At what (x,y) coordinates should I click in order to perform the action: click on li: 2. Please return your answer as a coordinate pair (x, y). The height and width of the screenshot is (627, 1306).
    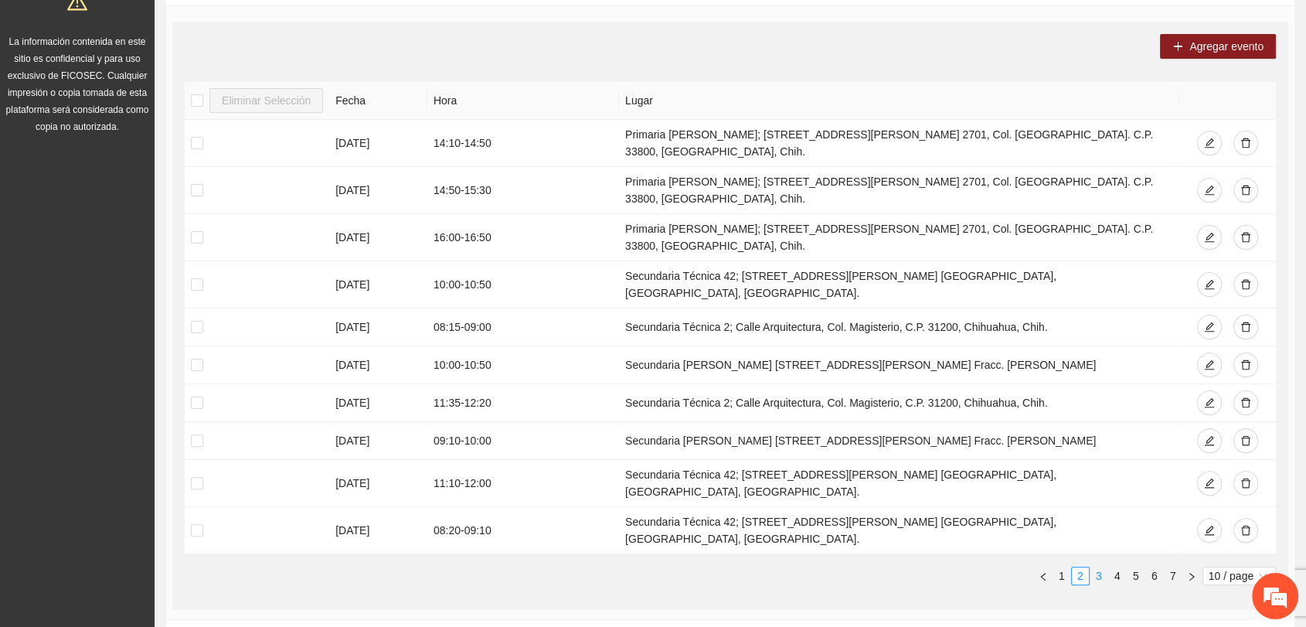
    Looking at the image, I should click on (1081, 576).